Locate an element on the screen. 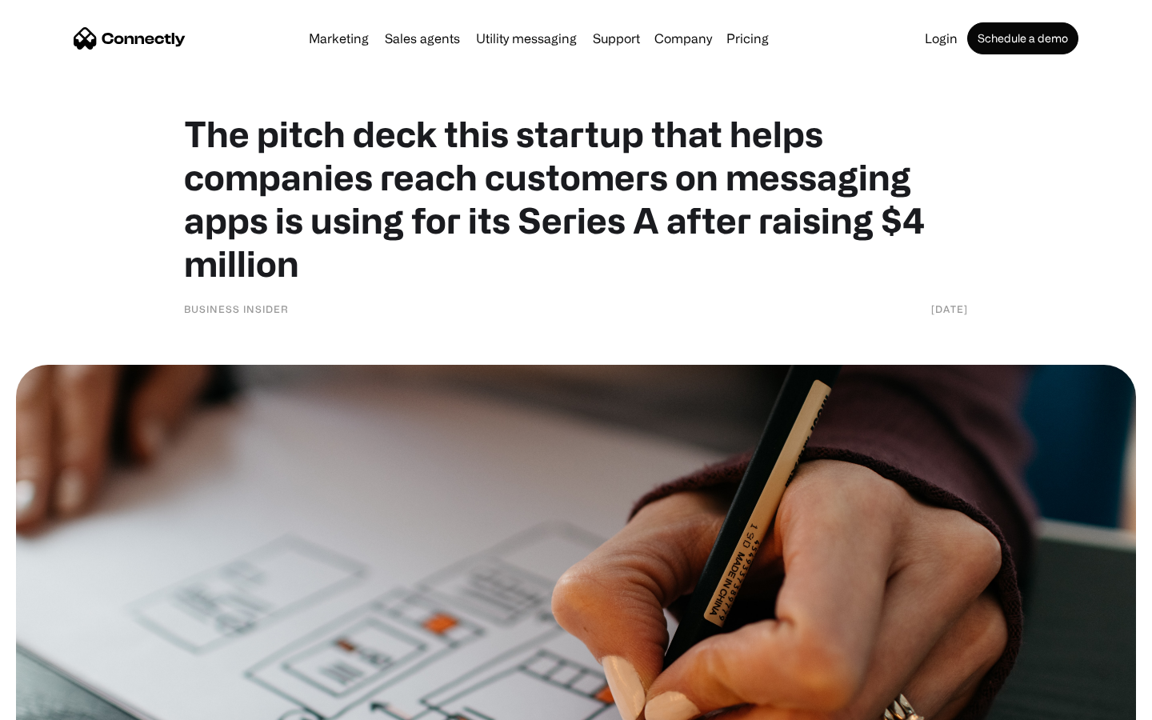  h1: The pitch deck this startup that helps companies reach customers on messaging apps is using for i... is located at coordinates (576, 198).